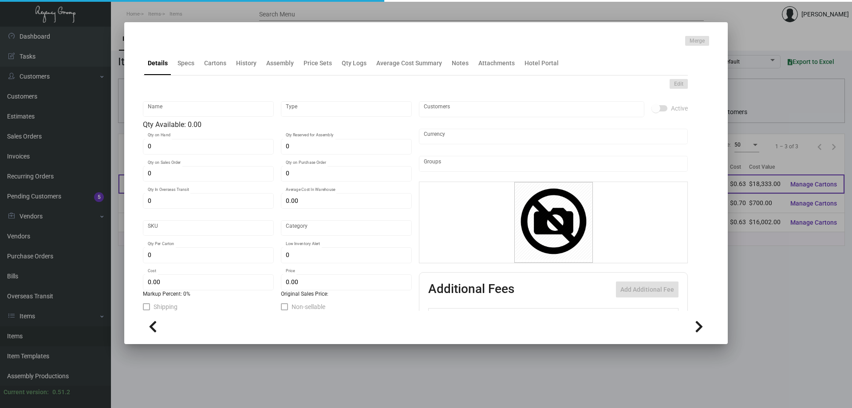 The width and height of the screenshot is (852, 408). What do you see at coordinates (647, 289) in the screenshot?
I see `span: Add Additional Fee` at bounding box center [647, 289].